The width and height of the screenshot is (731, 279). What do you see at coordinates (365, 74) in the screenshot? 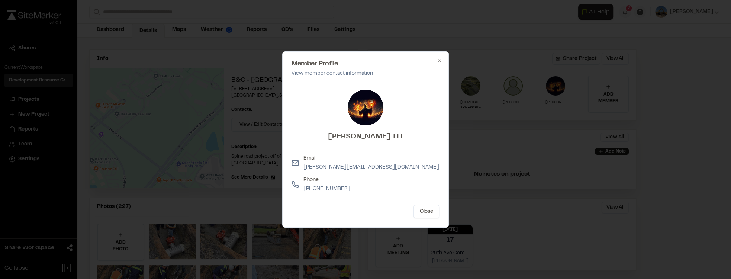
I see `p: View member contact information` at bounding box center [365, 74].